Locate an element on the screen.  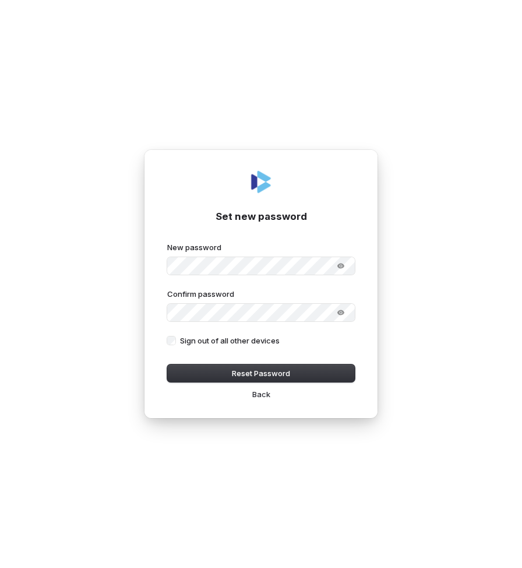
img: Coverbase is located at coordinates (261, 182).